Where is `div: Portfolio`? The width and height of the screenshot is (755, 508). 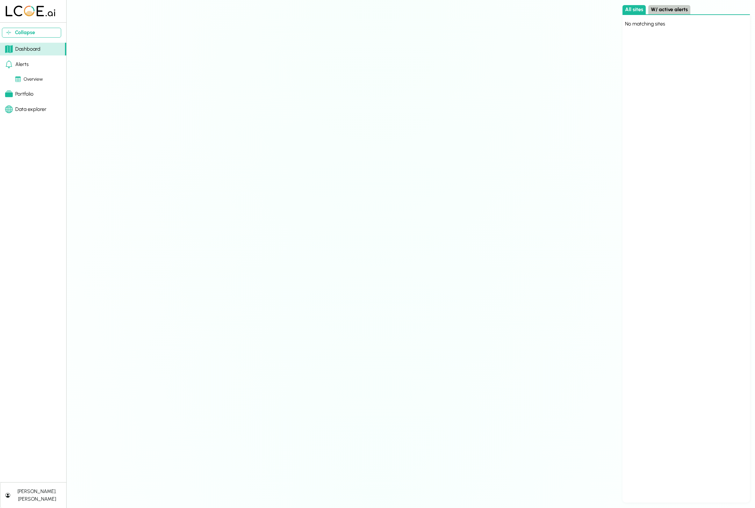 div: Portfolio is located at coordinates (19, 94).